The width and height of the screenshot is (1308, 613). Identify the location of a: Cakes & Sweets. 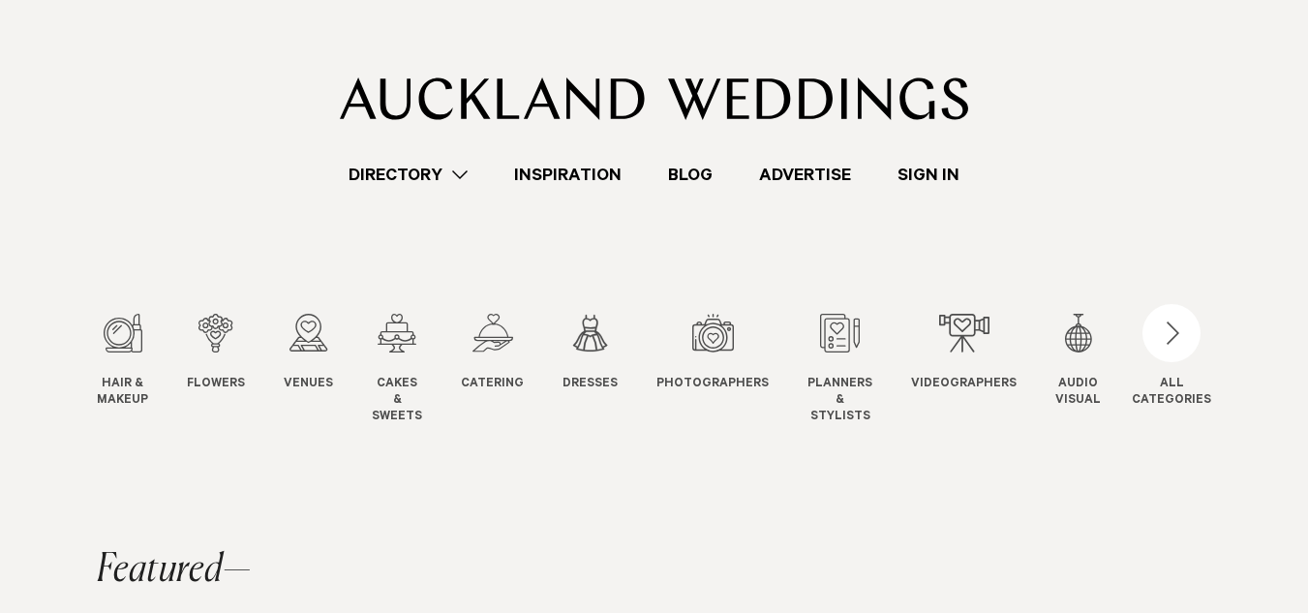
(397, 369).